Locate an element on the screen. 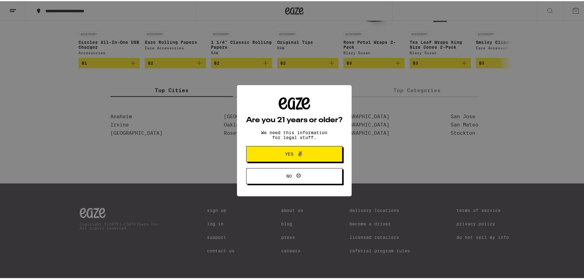 The width and height of the screenshot is (584, 279). button: No is located at coordinates (294, 175).